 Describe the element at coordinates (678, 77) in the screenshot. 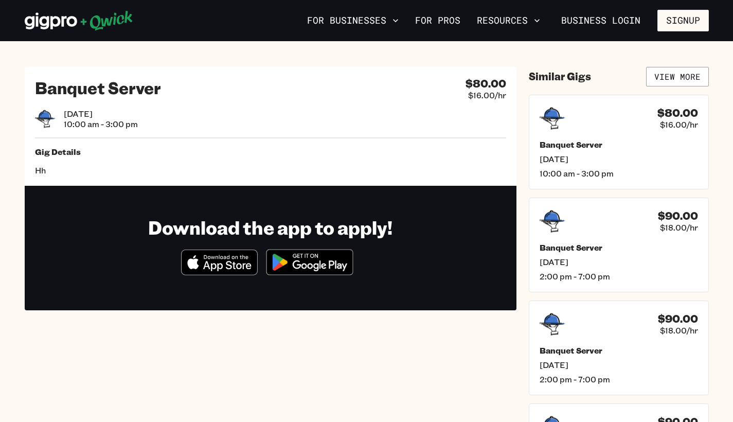

I see `a: View More` at that location.